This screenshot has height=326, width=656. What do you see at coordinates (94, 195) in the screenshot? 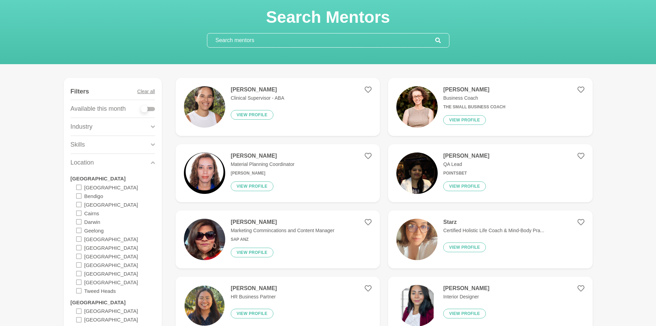
I see `label: Bendigo` at bounding box center [94, 195].